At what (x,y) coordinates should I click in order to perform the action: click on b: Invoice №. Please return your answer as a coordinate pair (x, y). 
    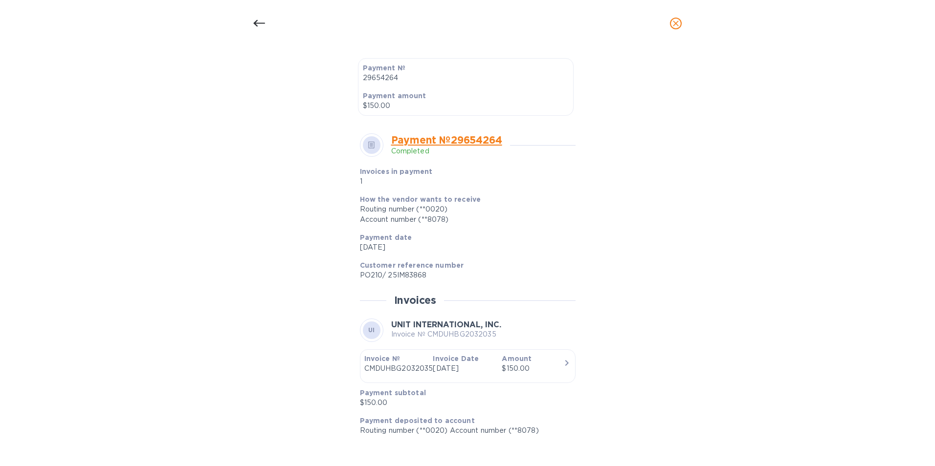
    Looking at the image, I should click on (382, 359).